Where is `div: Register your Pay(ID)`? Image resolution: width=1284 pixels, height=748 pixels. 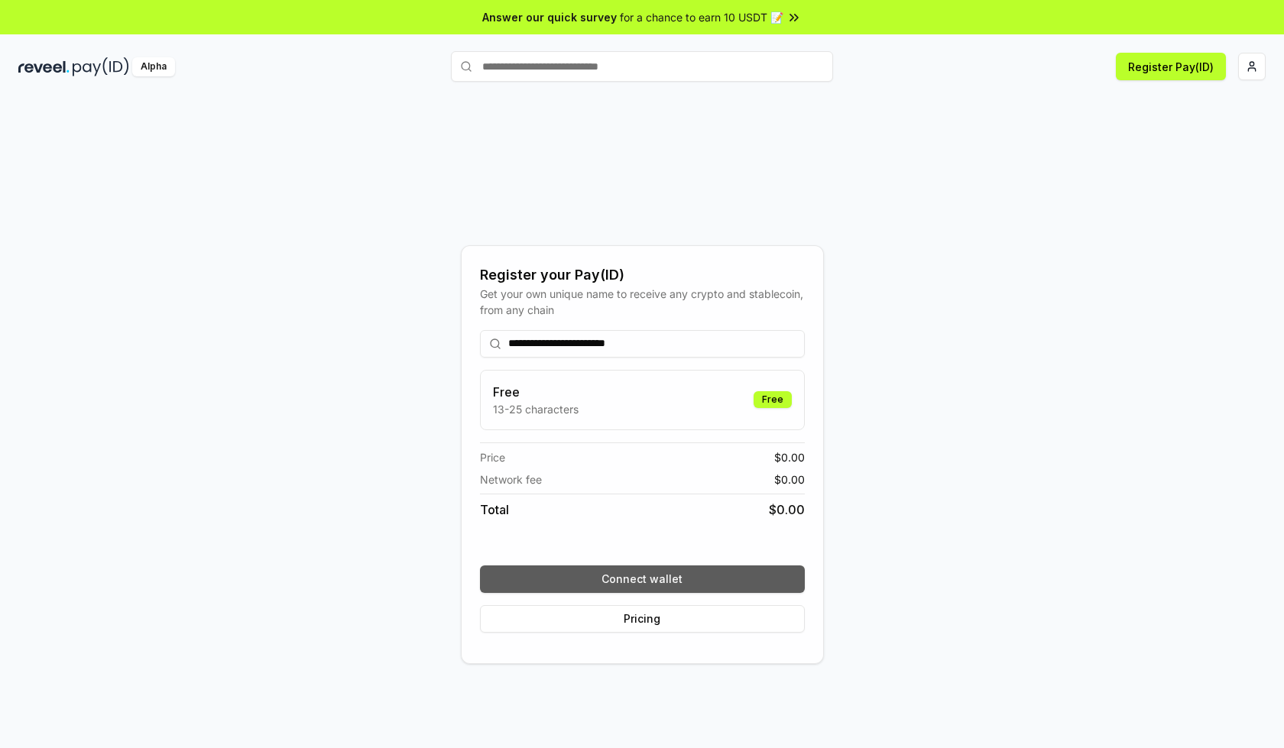
div: Register your Pay(ID) is located at coordinates (642, 275).